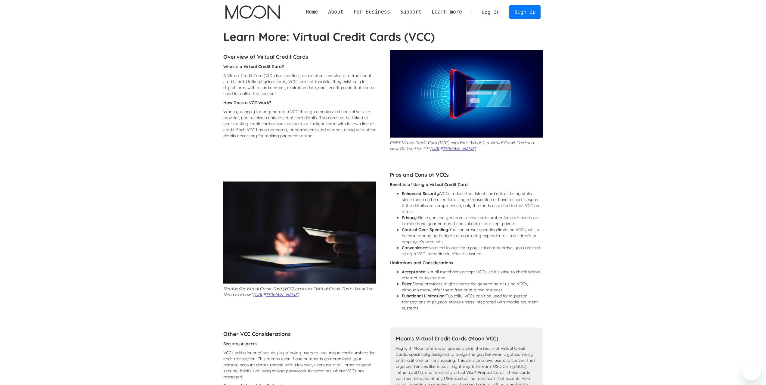 Image resolution: width=766 pixels, height=385 pixels. I want to click on div: About, so click(336, 12).